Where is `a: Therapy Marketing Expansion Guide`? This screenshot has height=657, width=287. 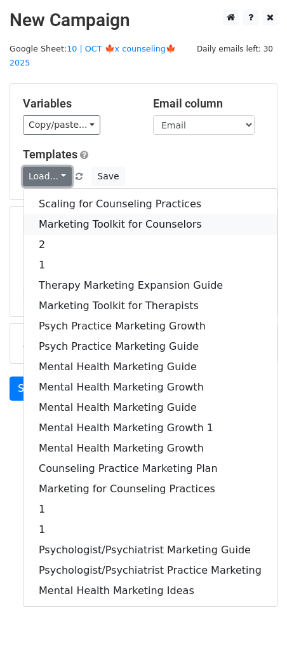 a: Therapy Marketing Expansion Guide is located at coordinates (150, 286).